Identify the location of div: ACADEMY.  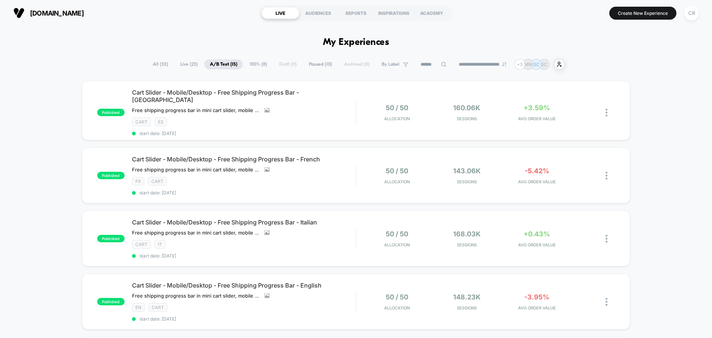
(432, 13).